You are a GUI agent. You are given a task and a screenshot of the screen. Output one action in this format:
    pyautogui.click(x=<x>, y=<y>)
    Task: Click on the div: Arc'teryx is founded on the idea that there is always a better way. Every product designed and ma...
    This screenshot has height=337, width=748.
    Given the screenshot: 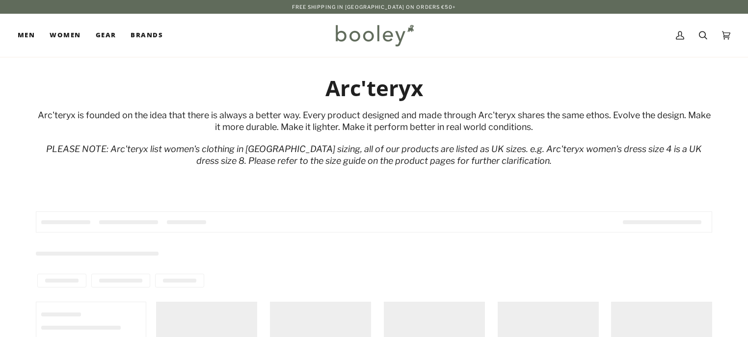 What is the action you would take?
    pyautogui.click(x=374, y=121)
    